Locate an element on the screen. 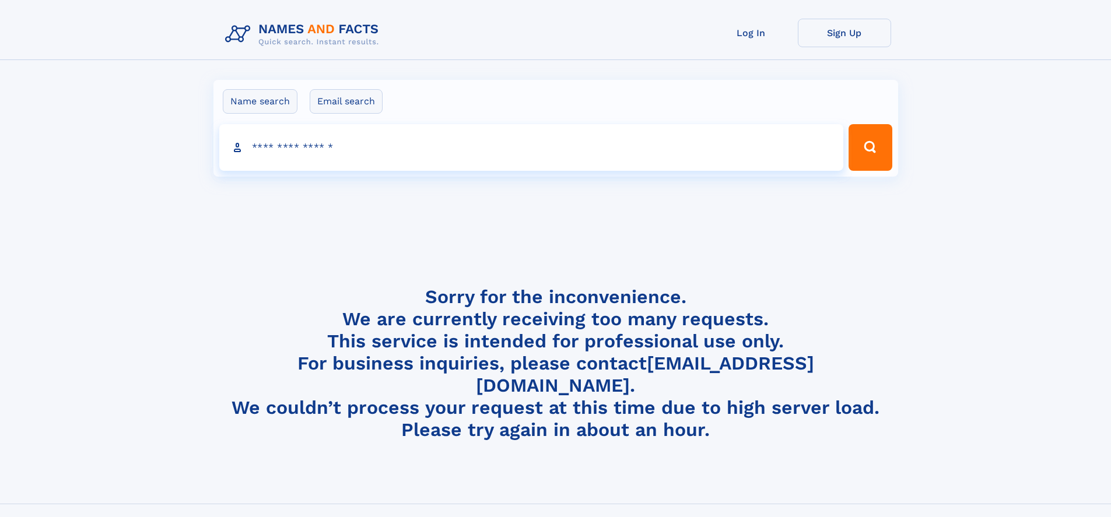 This screenshot has height=517, width=1111. a: Log In is located at coordinates (751, 33).